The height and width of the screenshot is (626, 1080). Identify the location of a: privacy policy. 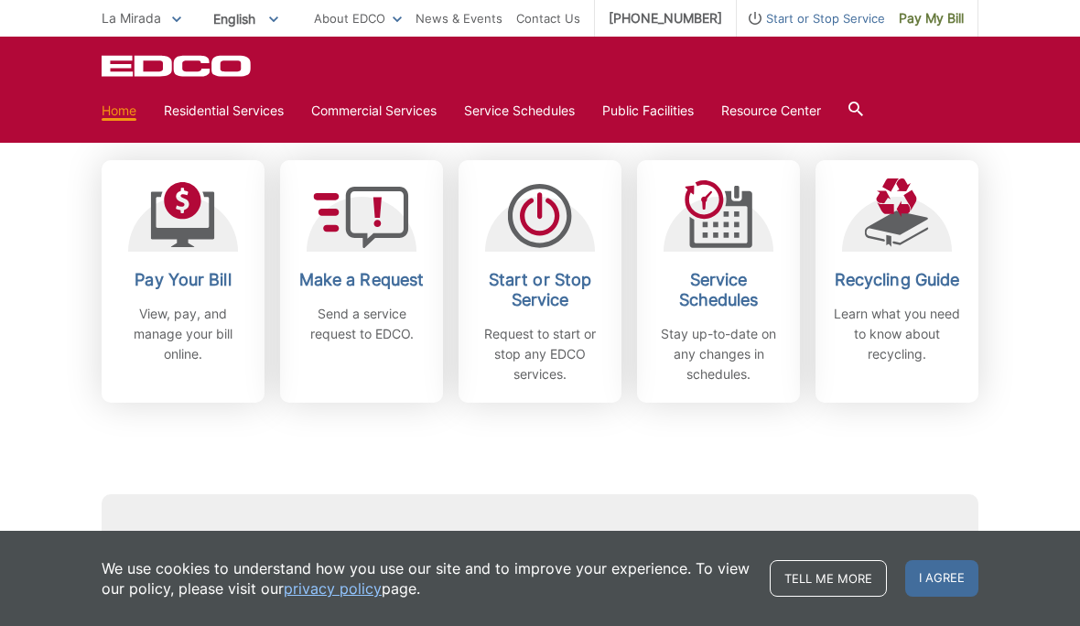
(332, 588).